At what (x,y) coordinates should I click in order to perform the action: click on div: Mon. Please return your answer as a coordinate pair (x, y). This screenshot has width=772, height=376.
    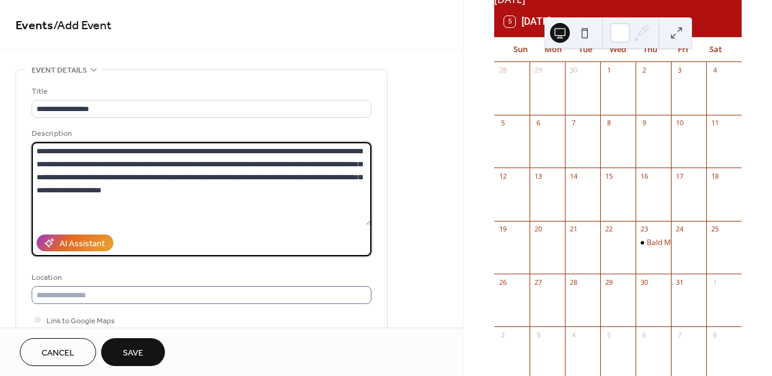
    Looking at the image, I should click on (552, 50).